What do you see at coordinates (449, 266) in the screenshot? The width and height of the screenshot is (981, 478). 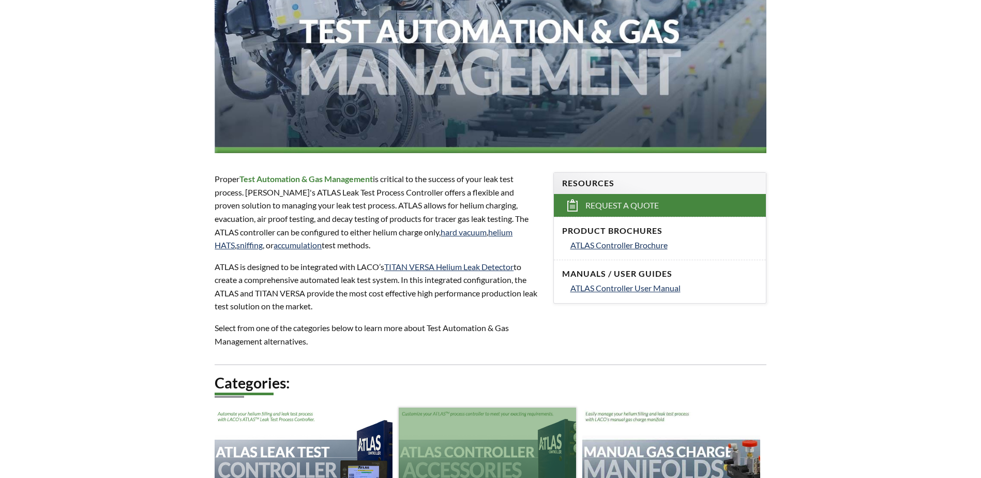 I see `a: TITAN VERSA Helium Leak Detector` at bounding box center [449, 266].